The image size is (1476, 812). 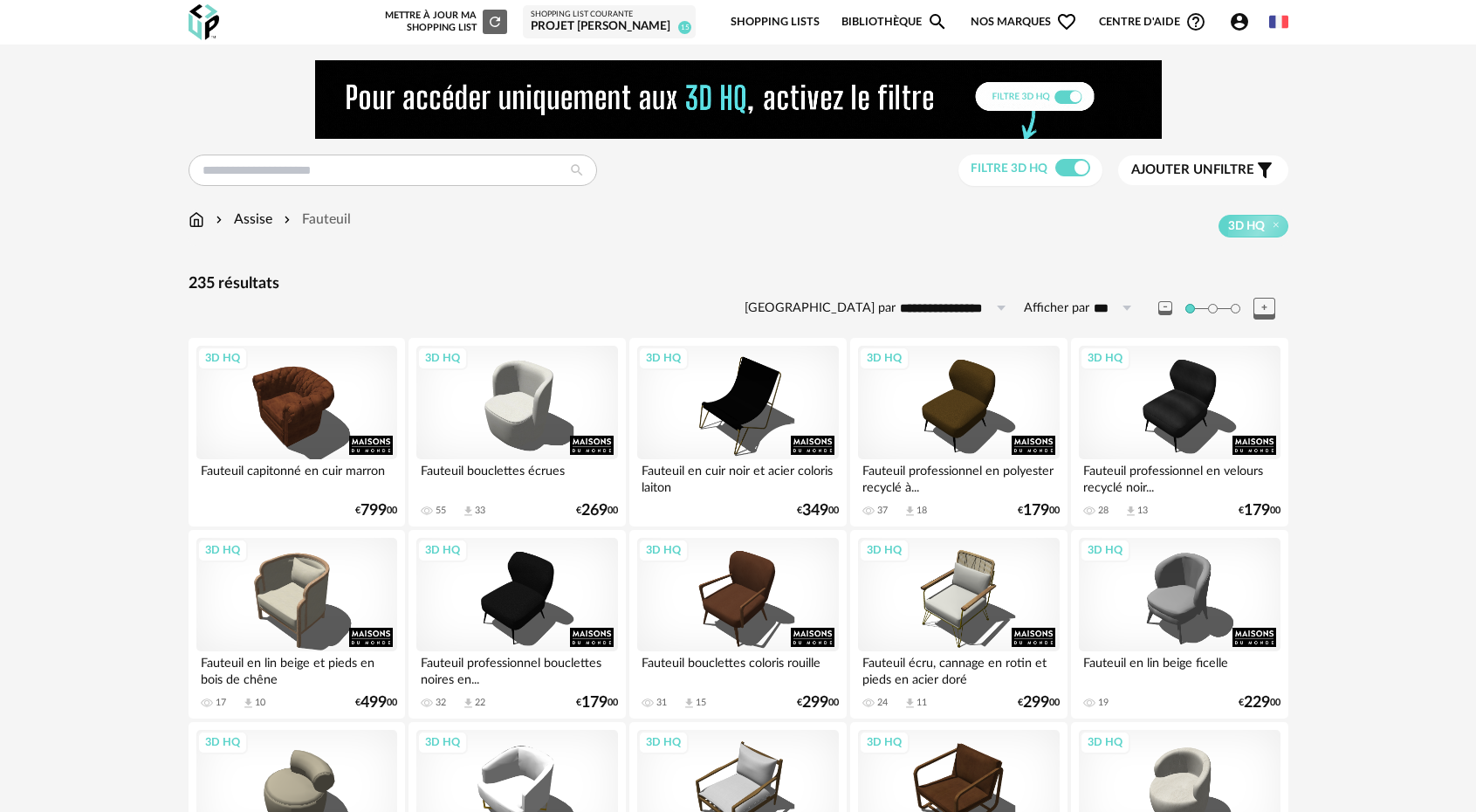 I want to click on button: Ajouter unfiltre Filter icon, so click(x=1203, y=170).